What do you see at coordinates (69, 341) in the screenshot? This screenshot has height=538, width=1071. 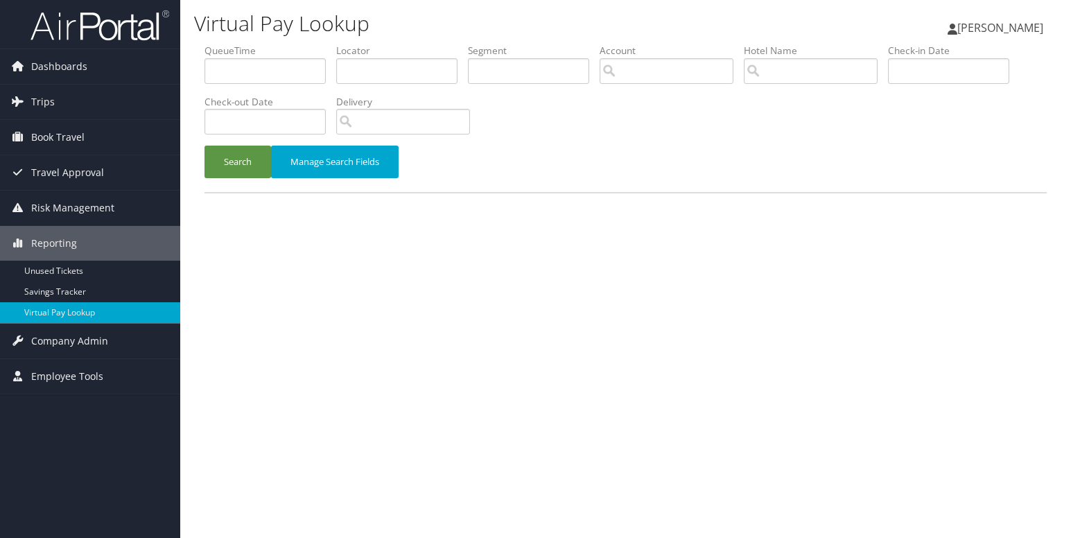 I see `span: Company Admin` at bounding box center [69, 341].